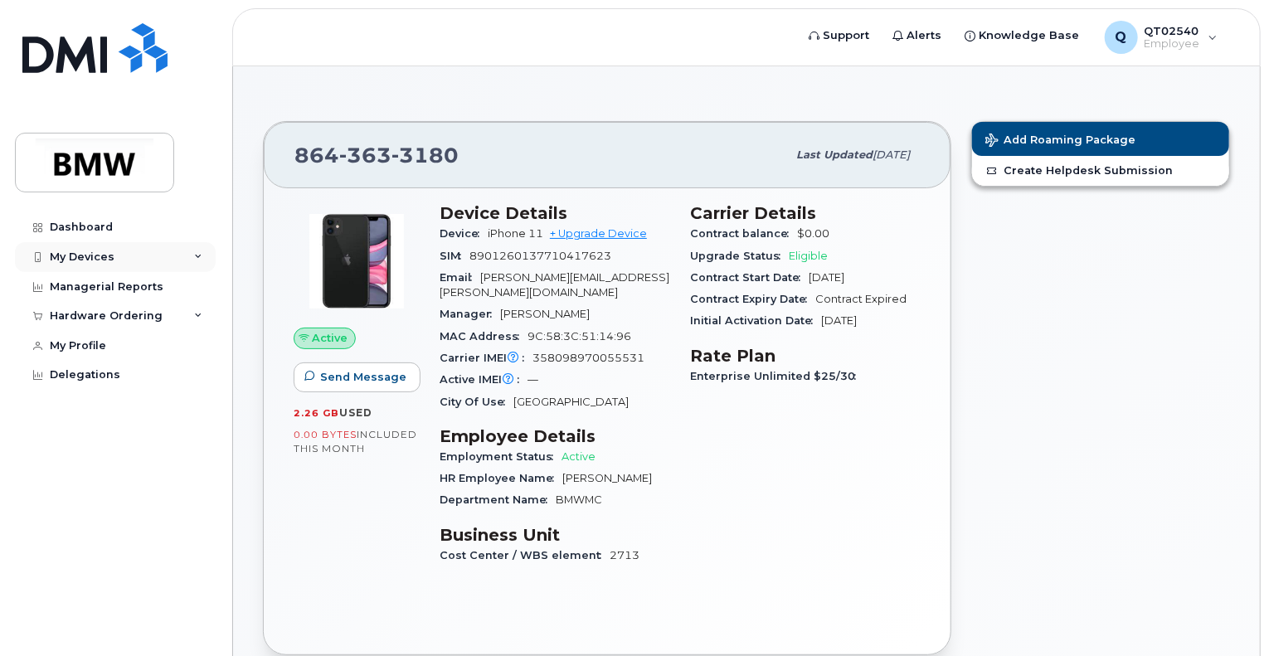  I want to click on img: iPhone_11.jpg, so click(357, 261).